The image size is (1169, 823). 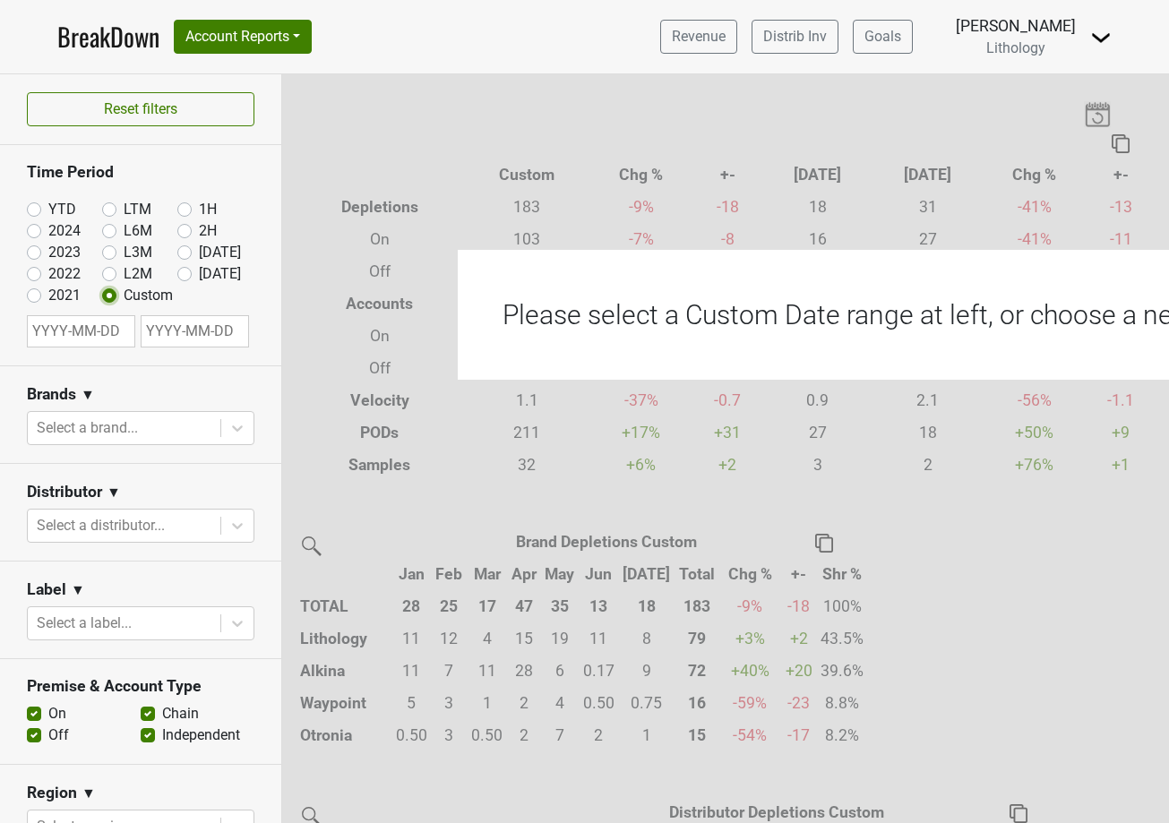 What do you see at coordinates (141, 686) in the screenshot?
I see `h3: Premise & Account Type` at bounding box center [141, 686].